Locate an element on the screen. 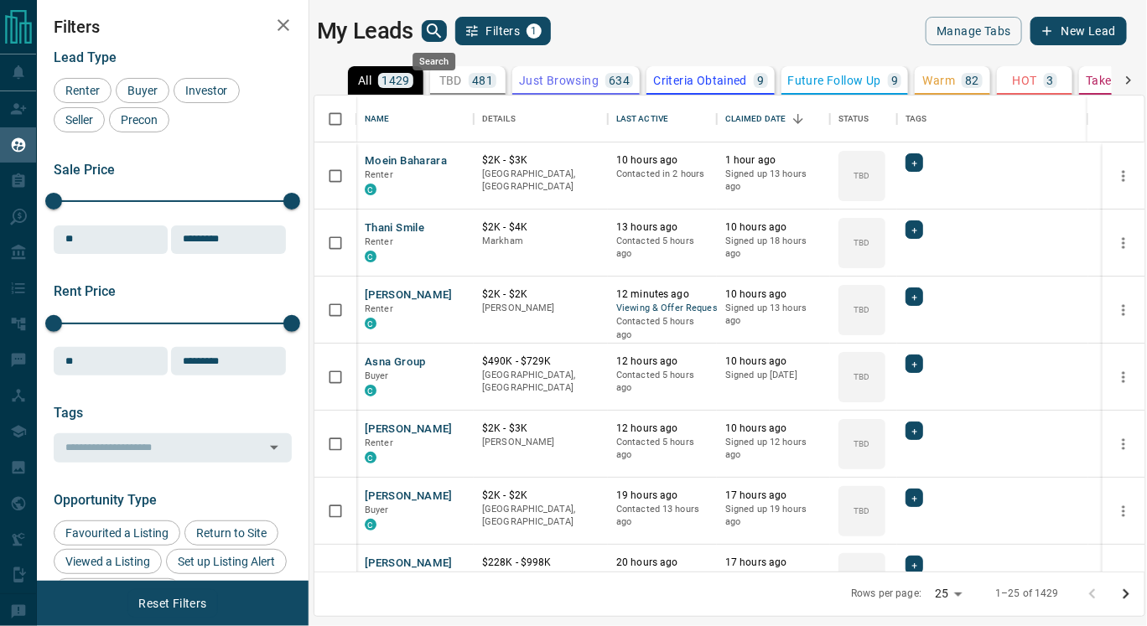  div: Investor is located at coordinates (206, 91).